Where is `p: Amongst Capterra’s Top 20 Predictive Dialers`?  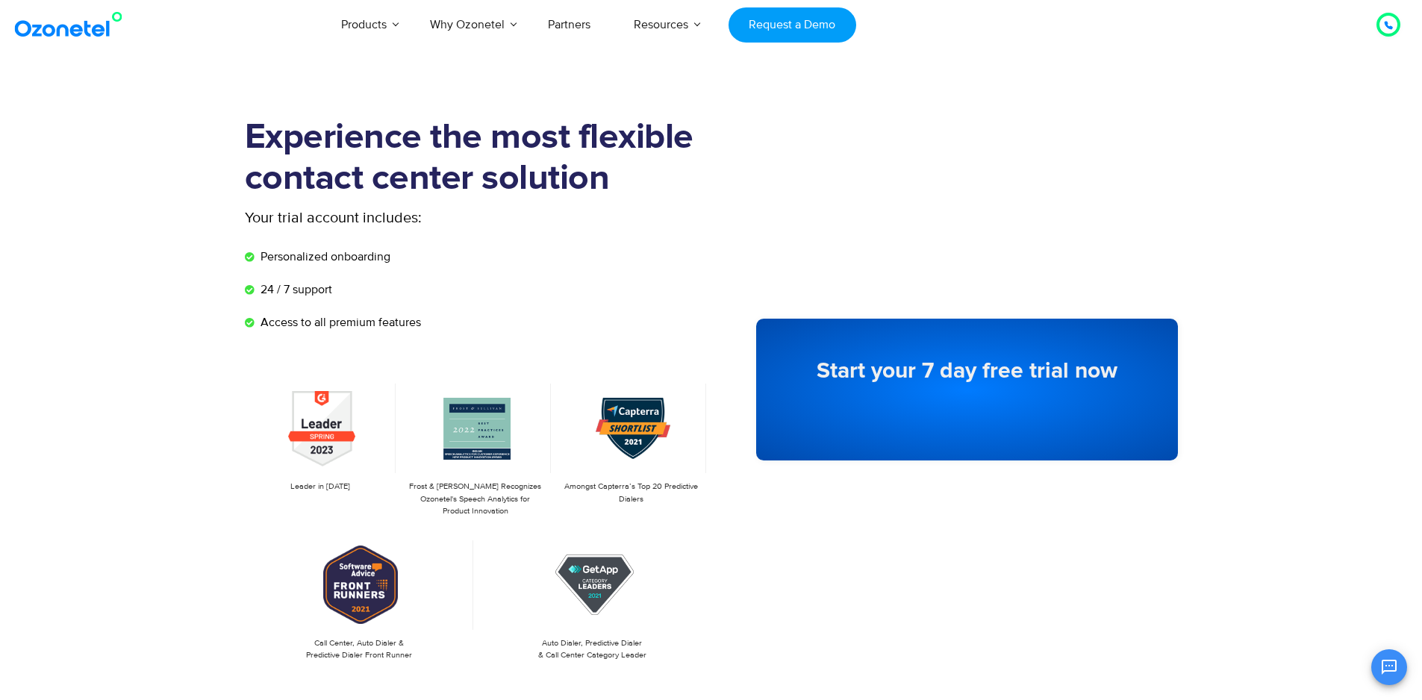
p: Amongst Capterra’s Top 20 Predictive Dialers is located at coordinates (631, 493).